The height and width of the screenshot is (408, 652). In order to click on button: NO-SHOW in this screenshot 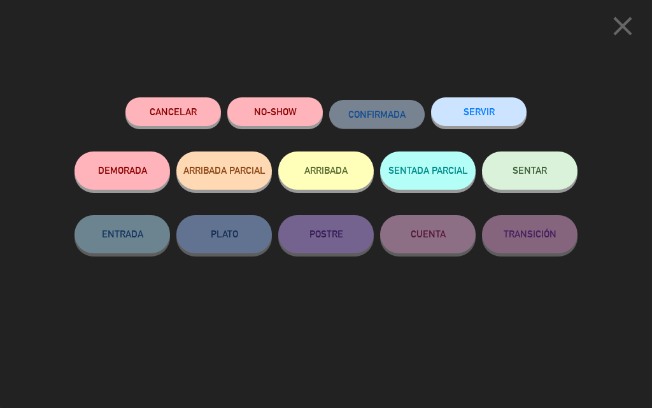, I will do `click(275, 111)`.